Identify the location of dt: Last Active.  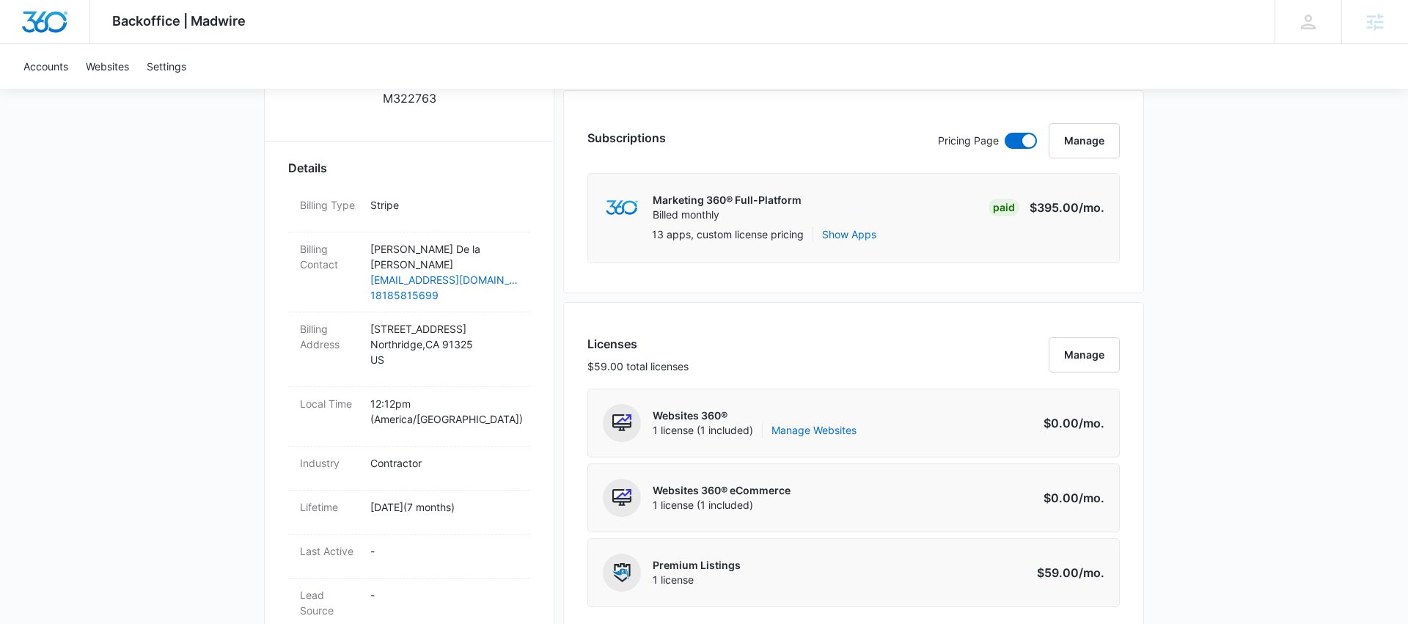
(329, 551).